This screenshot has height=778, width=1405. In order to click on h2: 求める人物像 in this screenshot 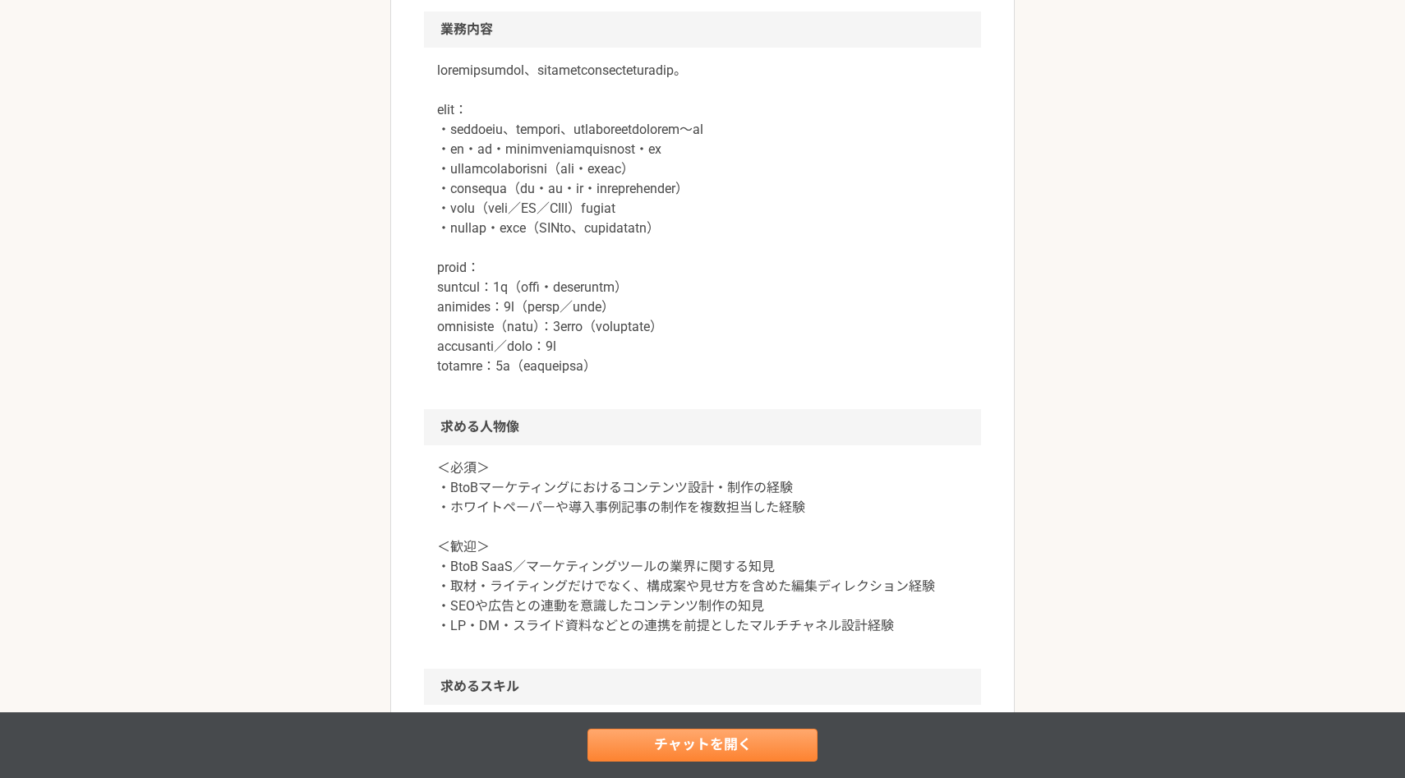, I will do `click(702, 427)`.